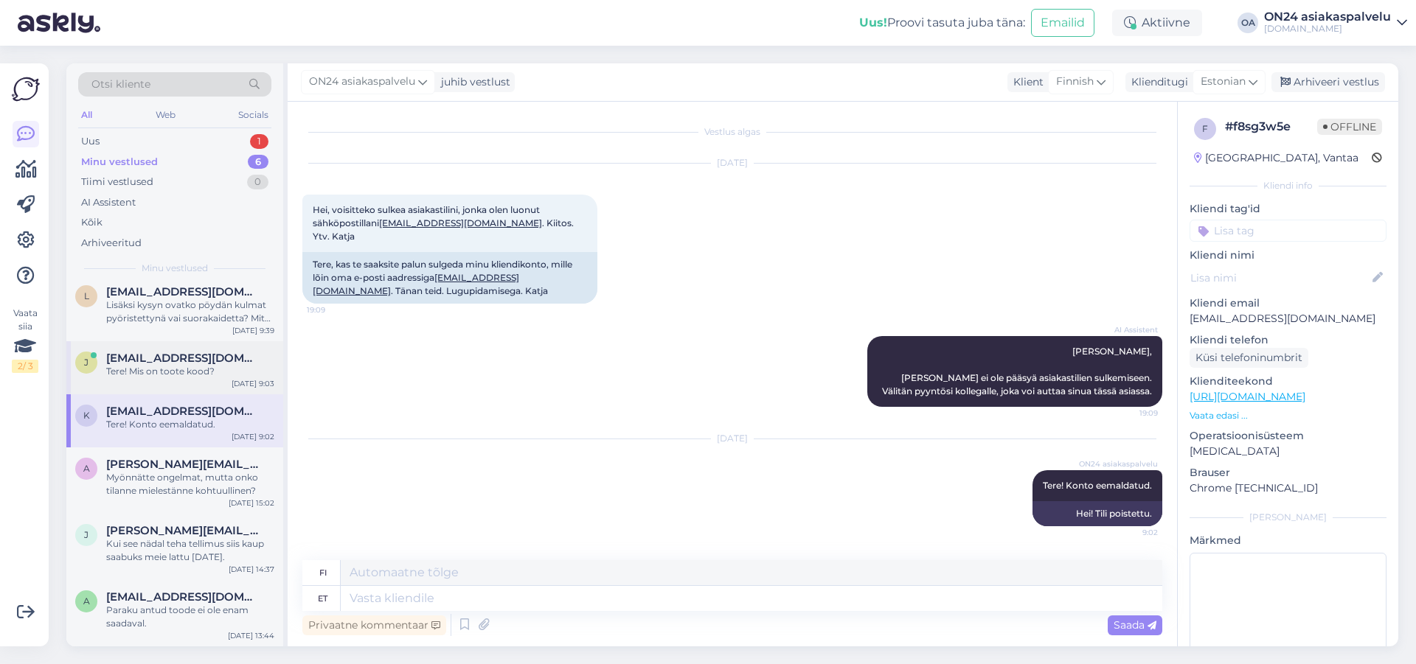 The height and width of the screenshot is (664, 1416). Describe the element at coordinates (1287, 186) in the screenshot. I see `div: Kliendi info` at that location.